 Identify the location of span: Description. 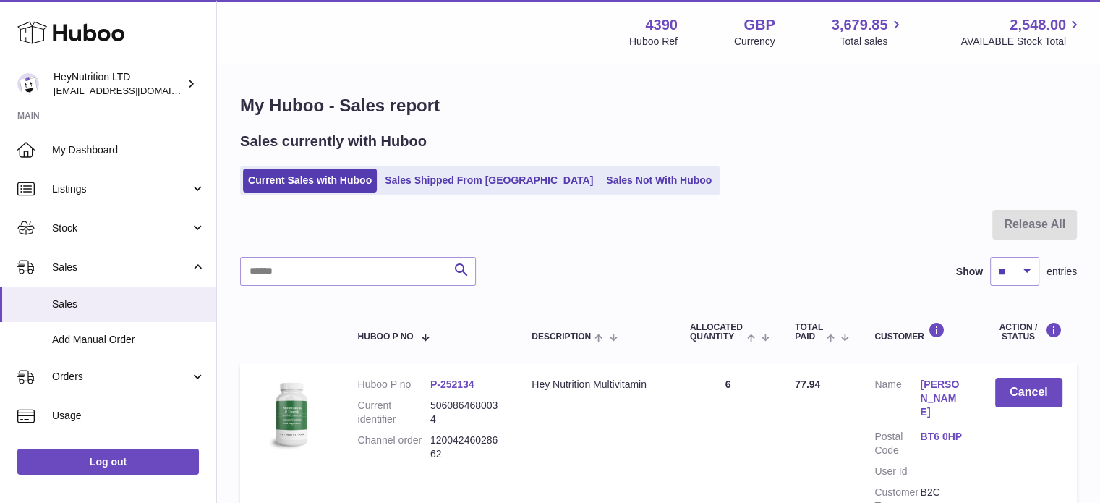
(561, 336).